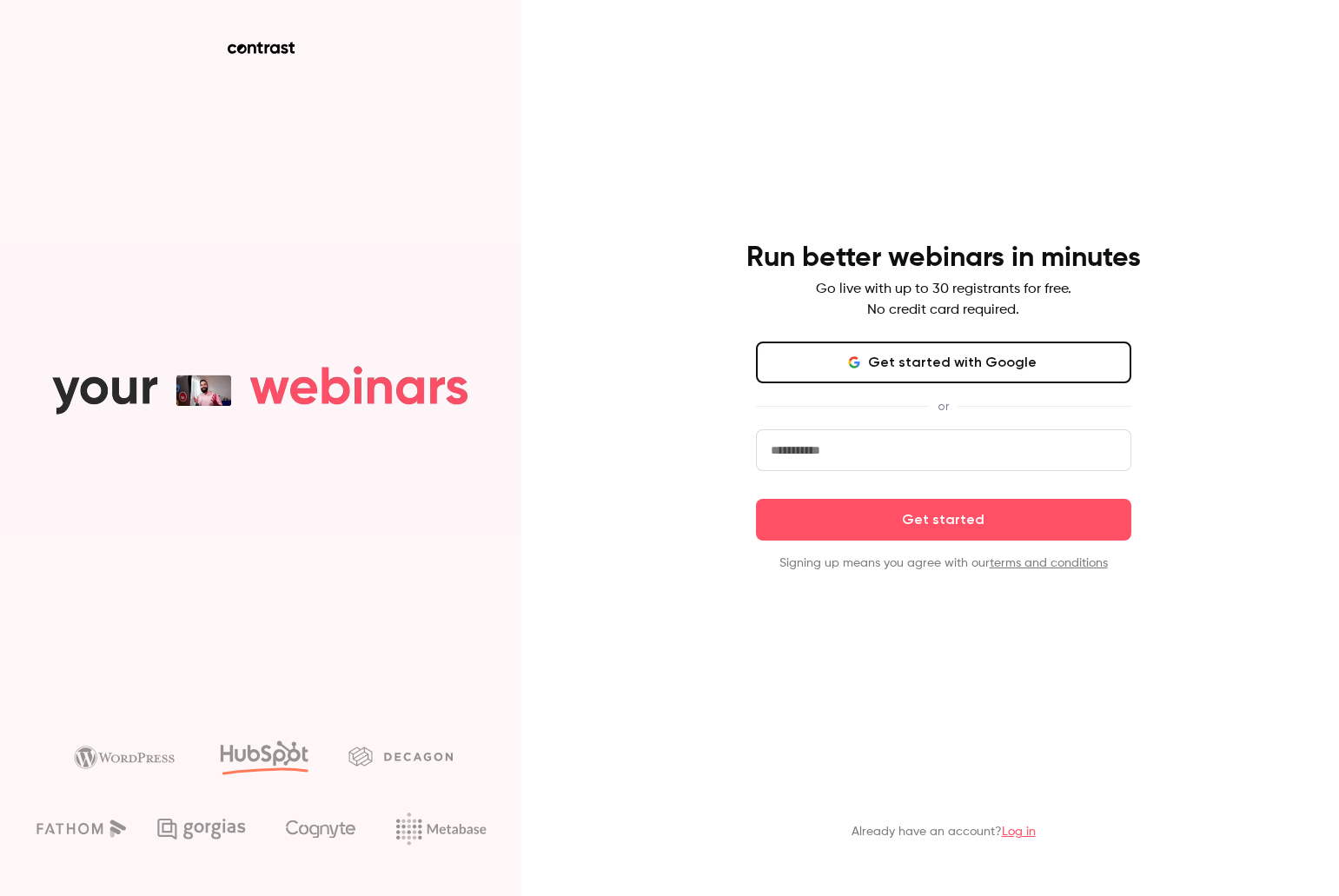 The width and height of the screenshot is (1339, 896). Describe the element at coordinates (1018, 832) in the screenshot. I see `a: Log in` at that location.